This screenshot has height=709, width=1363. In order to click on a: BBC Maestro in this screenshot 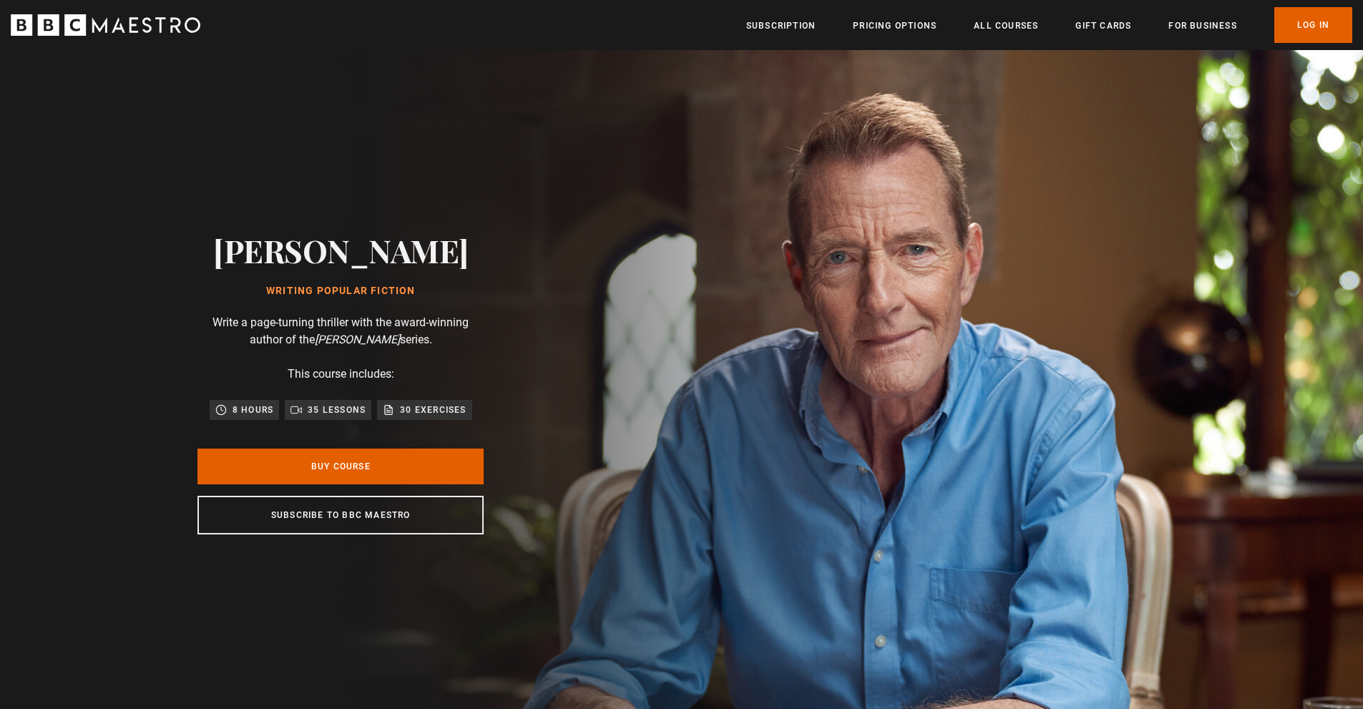, I will do `click(105, 25)`.